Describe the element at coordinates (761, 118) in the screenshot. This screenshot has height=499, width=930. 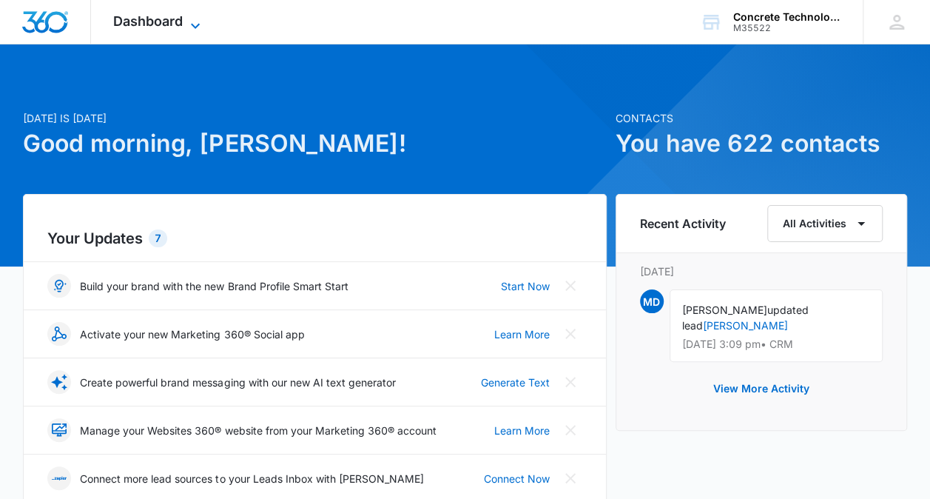
I see `p: Contacts` at that location.